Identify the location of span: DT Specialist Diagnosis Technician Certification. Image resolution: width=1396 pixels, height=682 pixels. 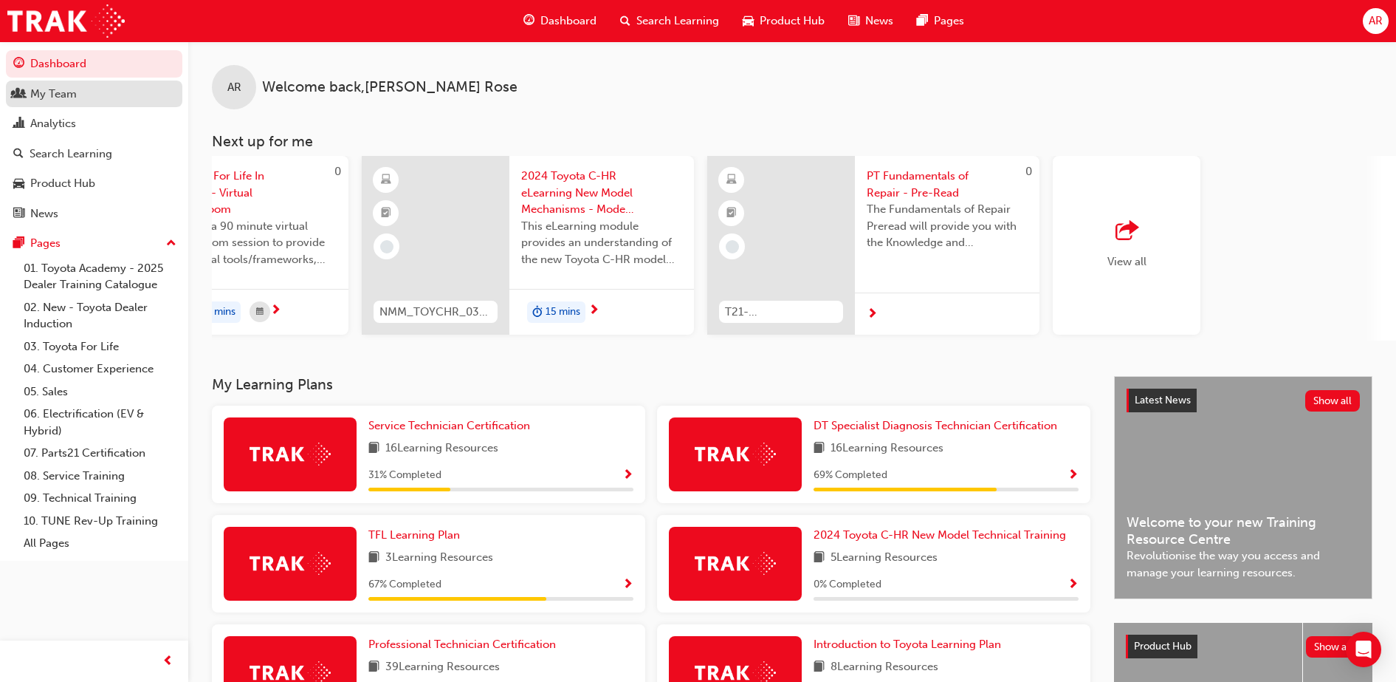
(936, 425).